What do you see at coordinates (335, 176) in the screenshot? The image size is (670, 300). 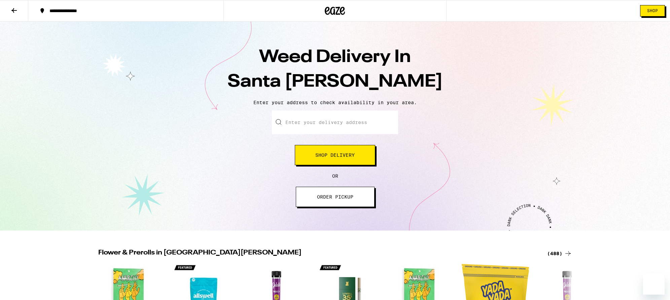 I see `span: OR` at bounding box center [335, 176].